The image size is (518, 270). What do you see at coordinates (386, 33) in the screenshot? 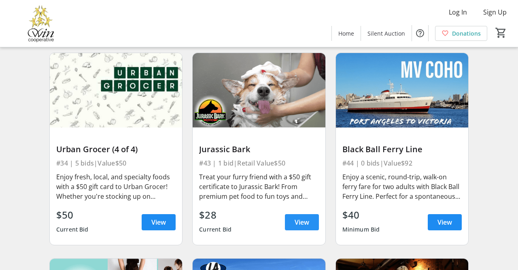
I see `a: Silent Auction` at bounding box center [386, 33].